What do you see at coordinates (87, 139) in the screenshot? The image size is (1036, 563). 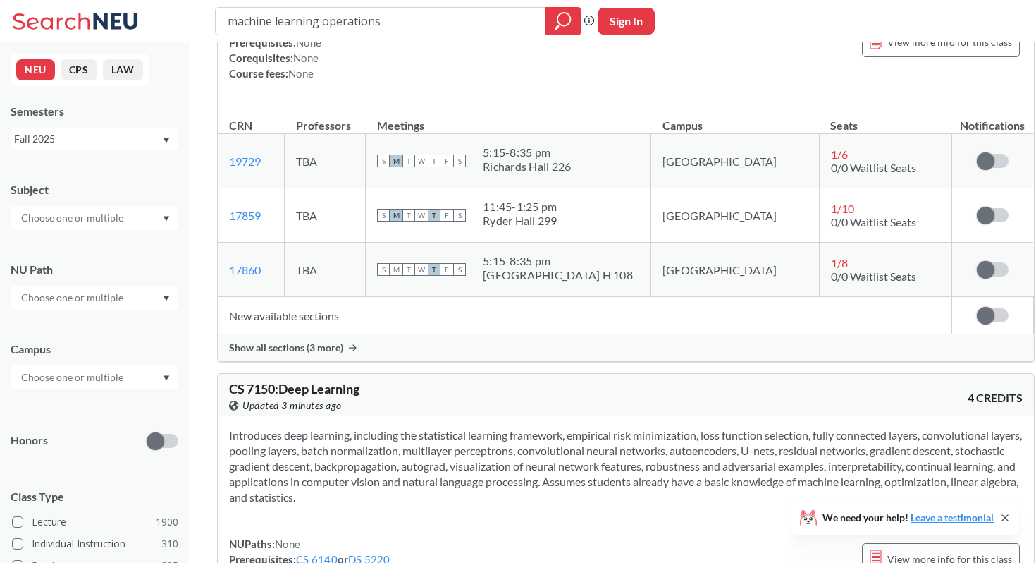 I see `div: Fall 2025` at bounding box center [87, 139].